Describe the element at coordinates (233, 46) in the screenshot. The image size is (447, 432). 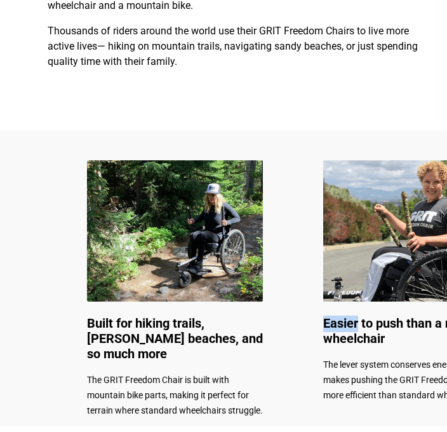
I see `span: Thousands of riders around the world use their GRIT Freedom Chairs to live more active lives— hik...` at that location.